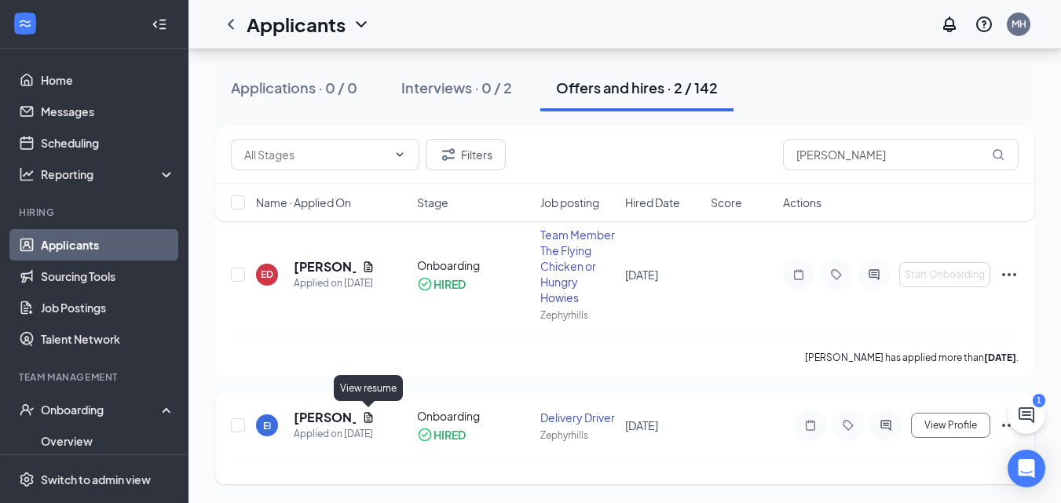 The height and width of the screenshot is (503, 1061). What do you see at coordinates (1039, 401) in the screenshot?
I see `div: 1` at bounding box center [1039, 401].